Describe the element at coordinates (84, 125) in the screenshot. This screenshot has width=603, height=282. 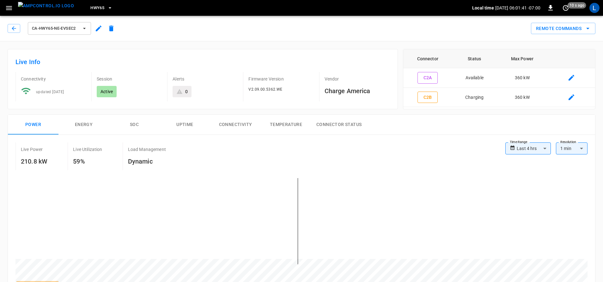
I see `button: Energy` at that location.